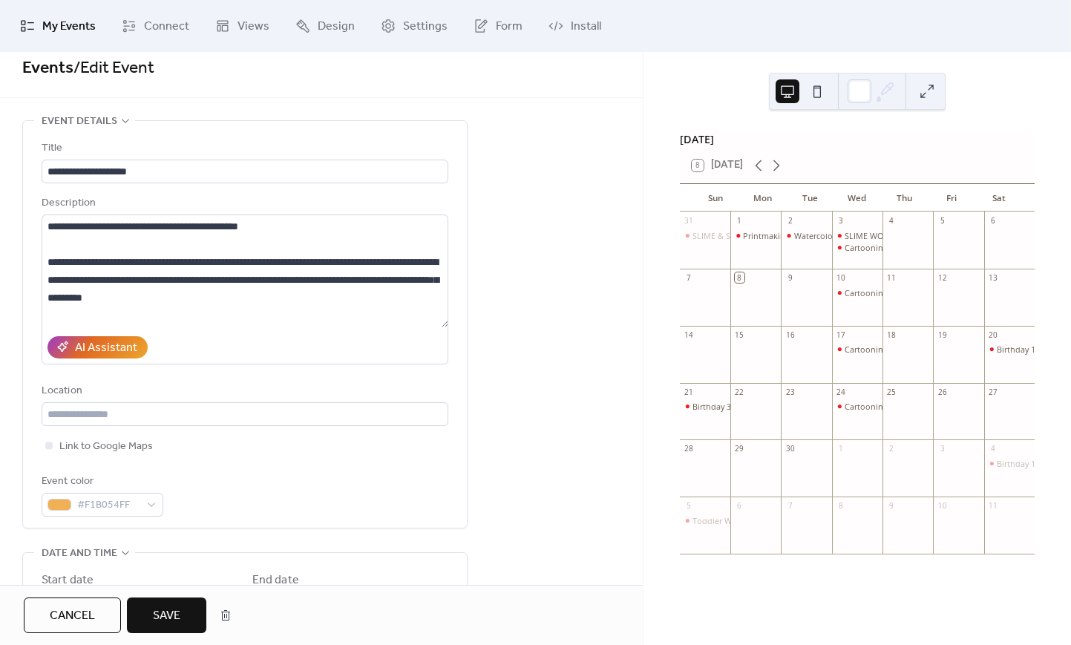 The width and height of the screenshot is (1071, 645). What do you see at coordinates (740, 335) in the screenshot?
I see `div: 15` at bounding box center [740, 335].